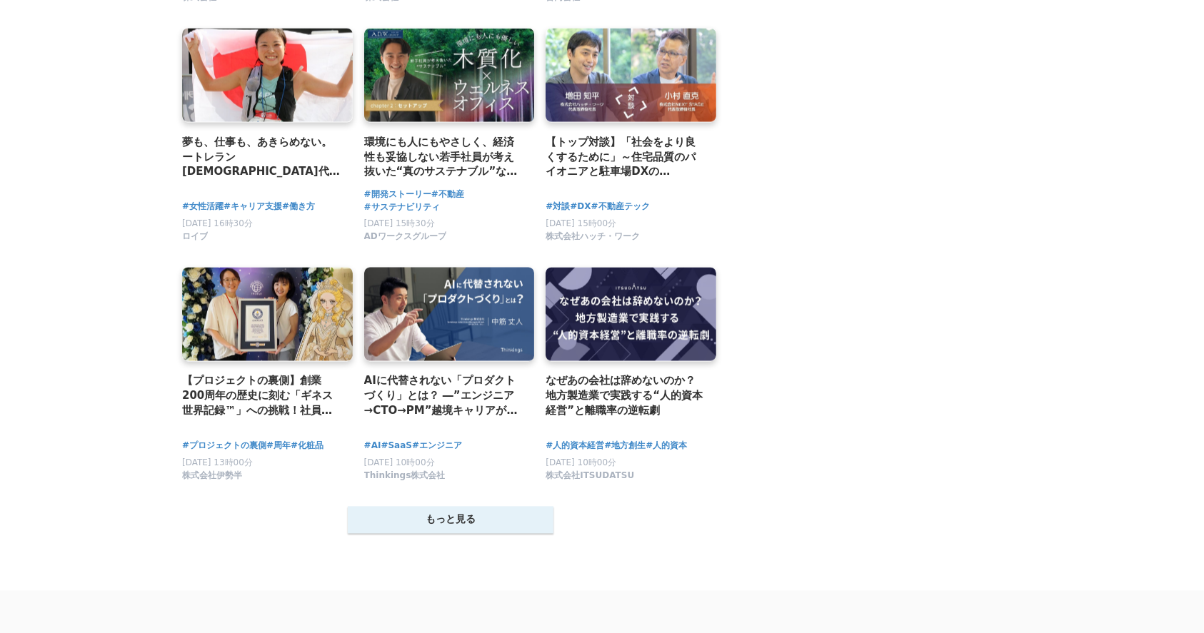 Image resolution: width=1204 pixels, height=633 pixels. Describe the element at coordinates (405, 476) in the screenshot. I see `span: Thinkings株式会社` at that location.